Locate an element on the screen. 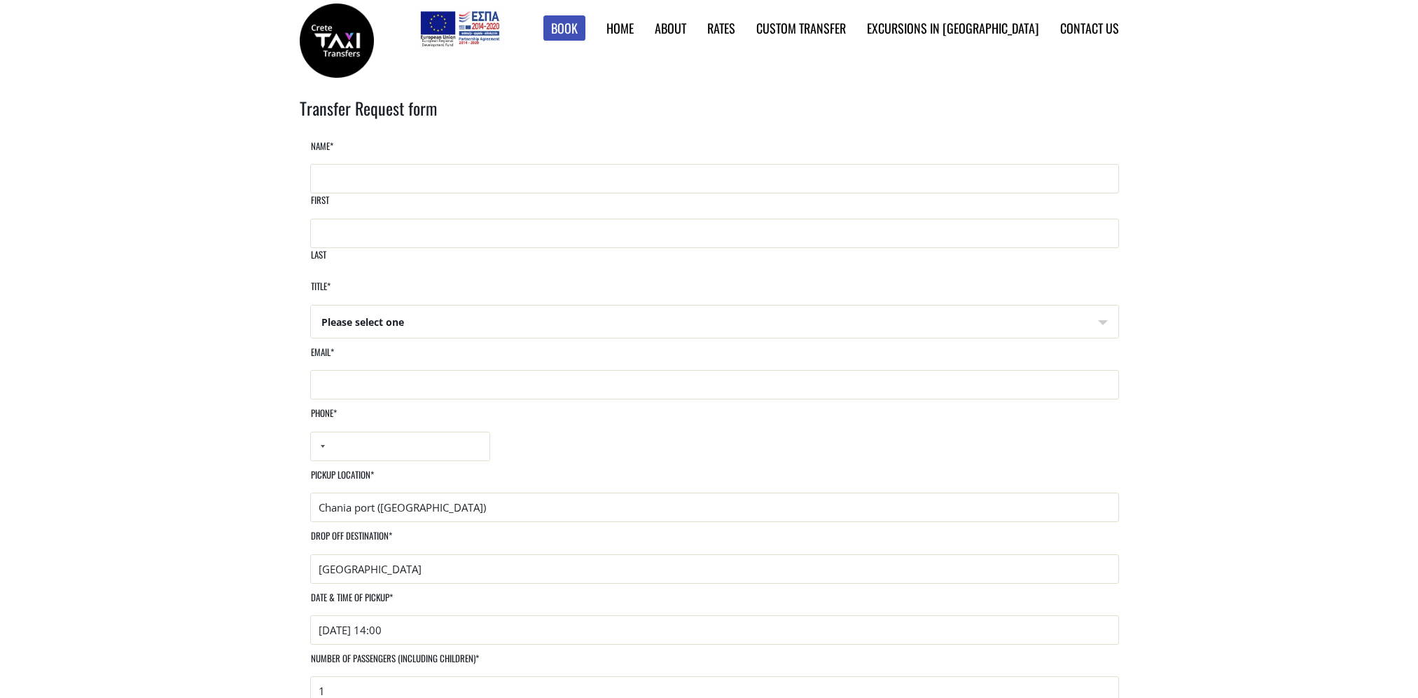 The width and height of the screenshot is (1418, 698). label: Pickup location is located at coordinates (342, 480).